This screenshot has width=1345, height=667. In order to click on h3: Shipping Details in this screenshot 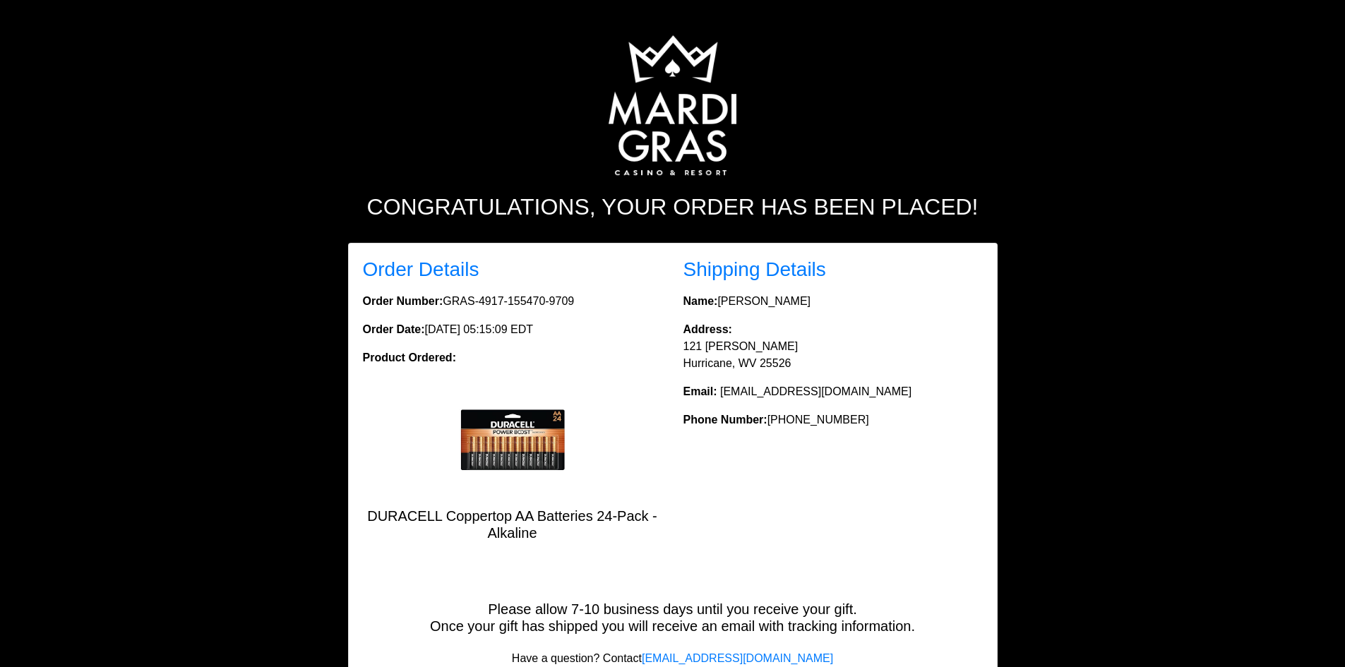, I will do `click(833, 270)`.